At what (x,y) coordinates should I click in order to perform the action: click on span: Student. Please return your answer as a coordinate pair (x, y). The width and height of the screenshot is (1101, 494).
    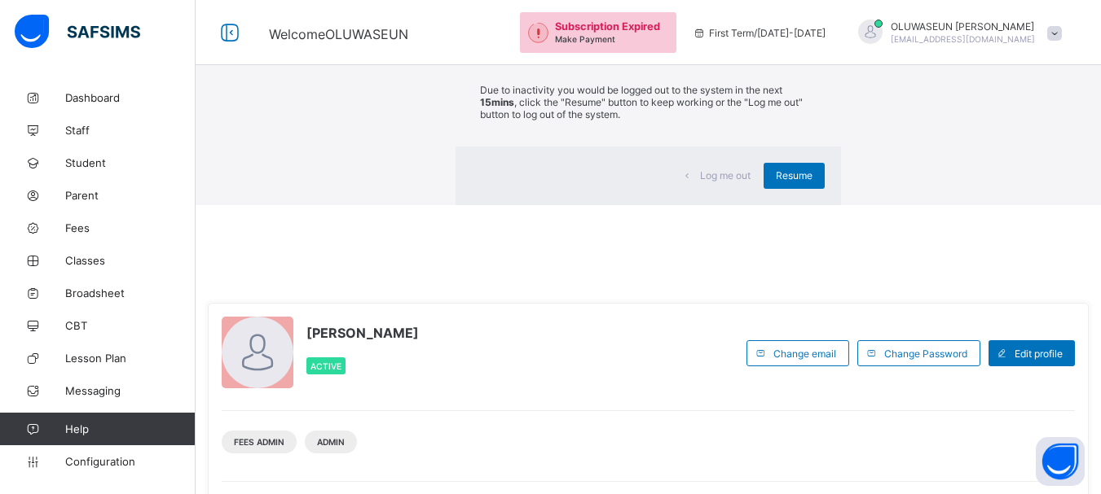
    Looking at the image, I should click on (130, 163).